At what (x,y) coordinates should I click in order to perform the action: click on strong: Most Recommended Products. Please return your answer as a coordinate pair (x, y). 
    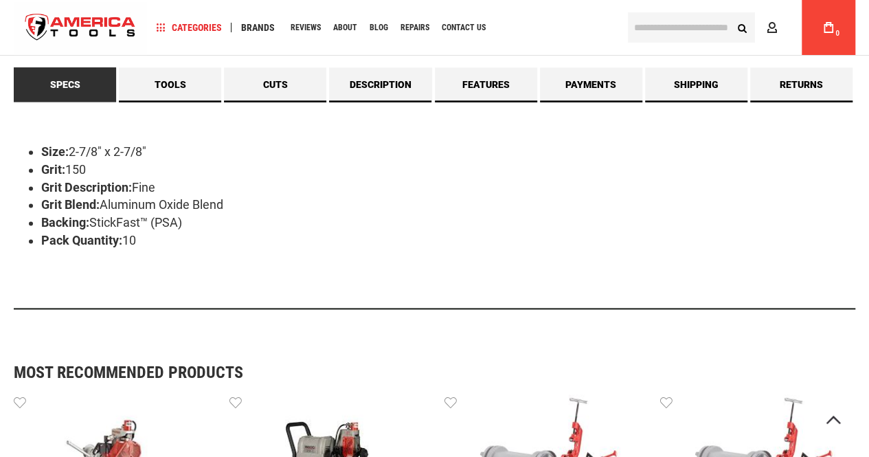
    Looking at the image, I should click on (410, 372).